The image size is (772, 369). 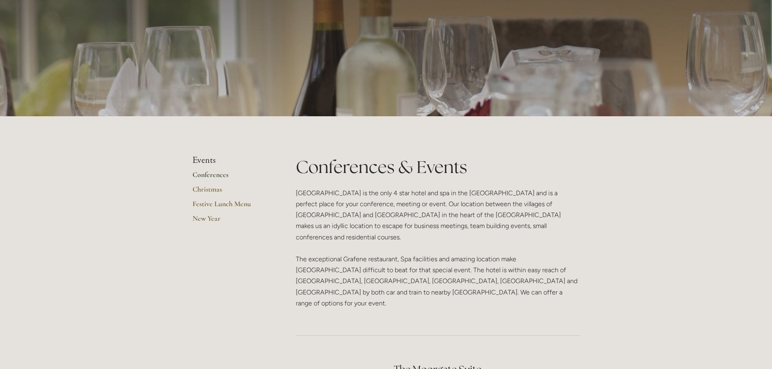 I want to click on a: Festive Lunch Menu, so click(x=231, y=207).